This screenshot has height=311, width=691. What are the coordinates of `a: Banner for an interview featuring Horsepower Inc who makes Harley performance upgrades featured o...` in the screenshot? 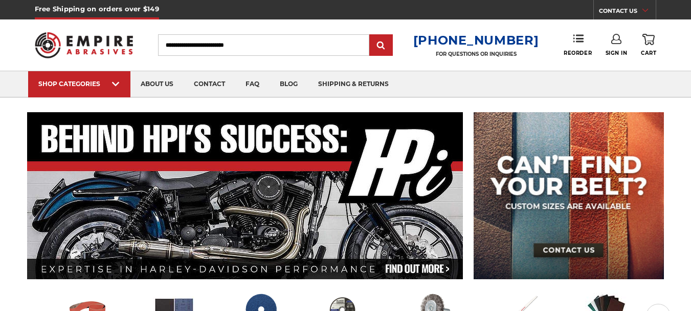 It's located at (245, 195).